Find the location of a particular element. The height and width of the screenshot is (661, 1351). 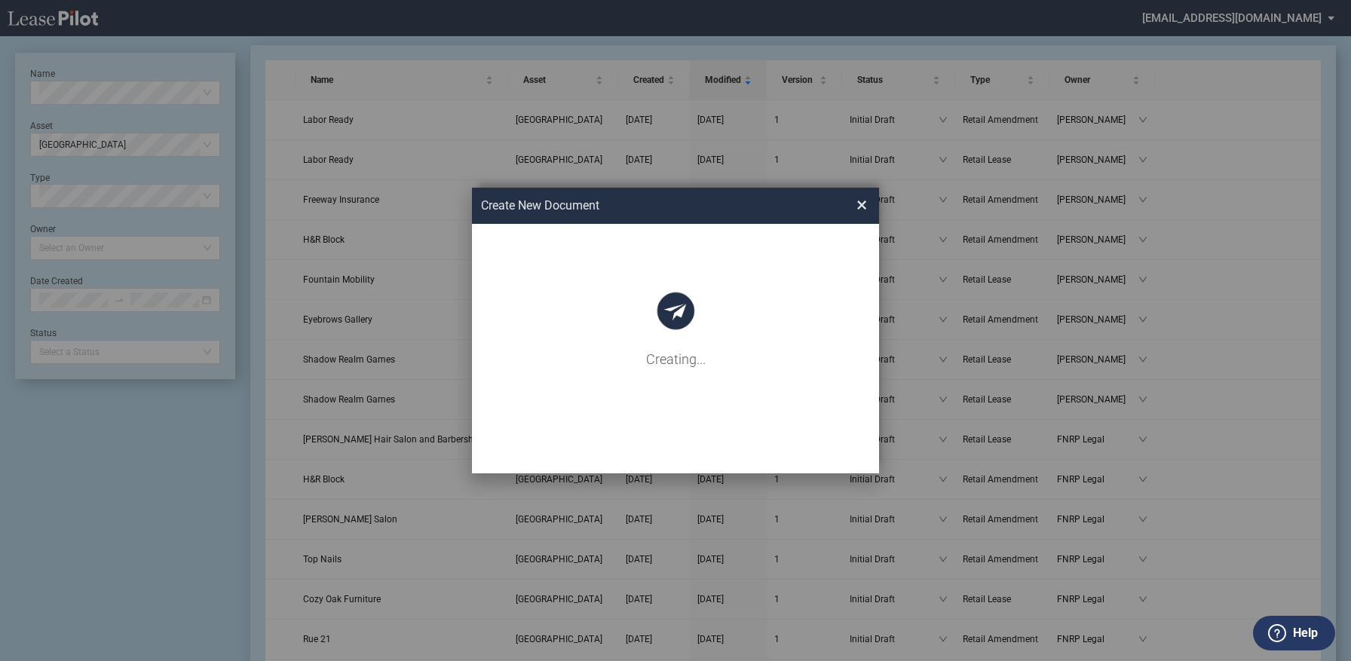

label: Help is located at coordinates (1305, 633).